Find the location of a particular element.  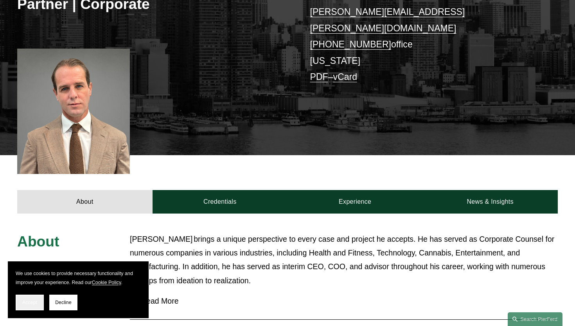

button: Read More is located at coordinates (344, 300).